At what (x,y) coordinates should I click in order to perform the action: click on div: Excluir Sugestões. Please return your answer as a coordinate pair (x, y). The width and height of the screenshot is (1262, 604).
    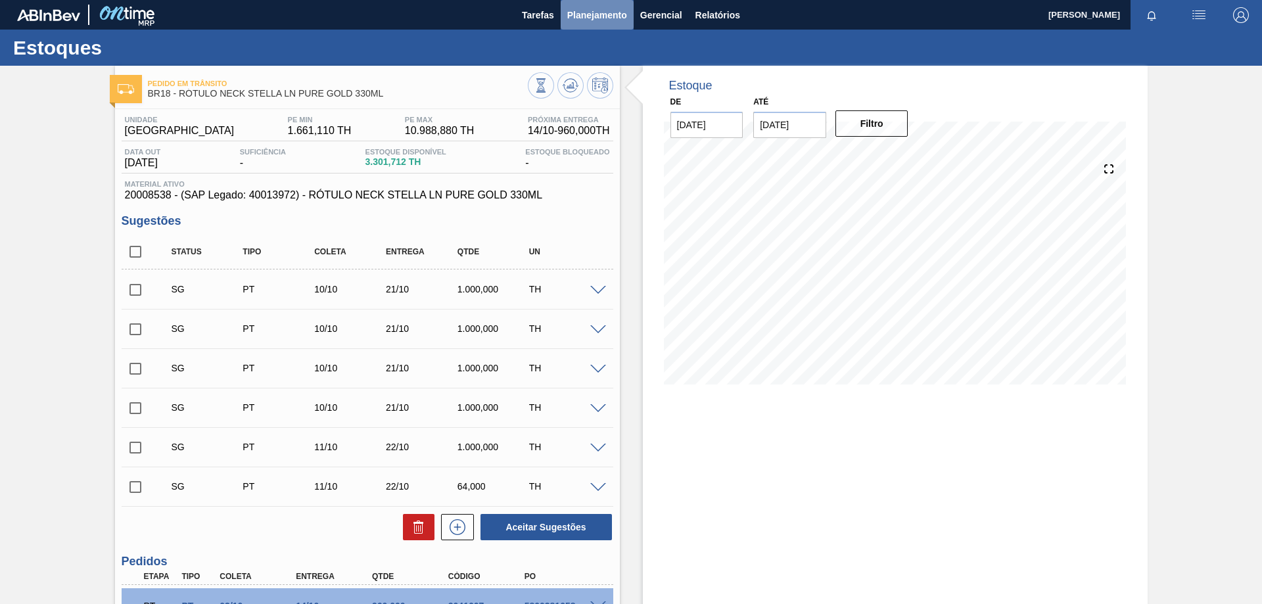
    Looking at the image, I should click on (415, 527).